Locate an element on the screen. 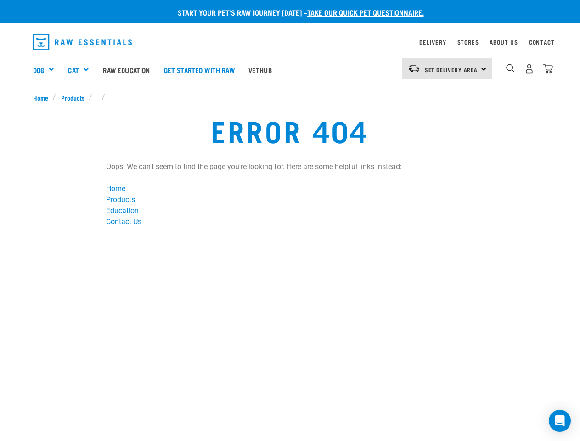 This screenshot has width=580, height=441. a: Raw Education is located at coordinates (126, 70).